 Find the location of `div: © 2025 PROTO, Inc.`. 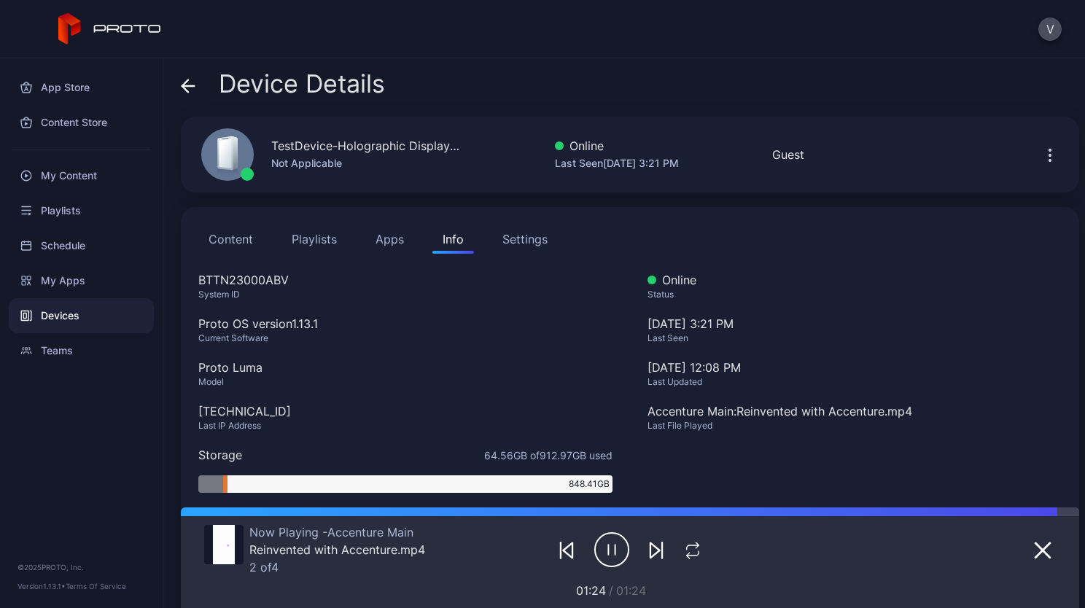

div: © 2025 PROTO, Inc. is located at coordinates (81, 567).